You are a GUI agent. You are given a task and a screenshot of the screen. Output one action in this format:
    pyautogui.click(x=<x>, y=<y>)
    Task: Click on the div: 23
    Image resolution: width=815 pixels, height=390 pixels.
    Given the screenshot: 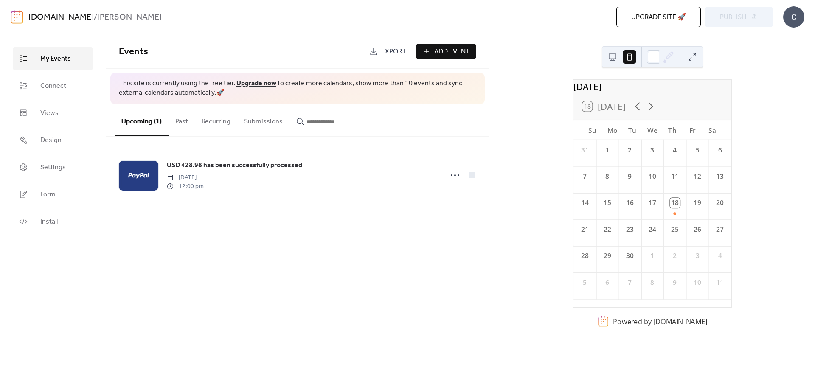 What is the action you would take?
    pyautogui.click(x=630, y=229)
    